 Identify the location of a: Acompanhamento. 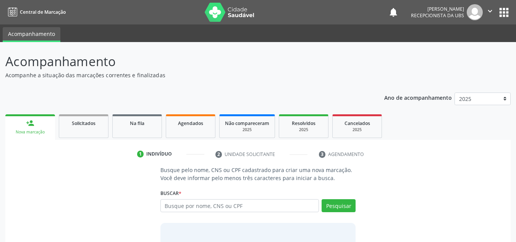
(31, 34).